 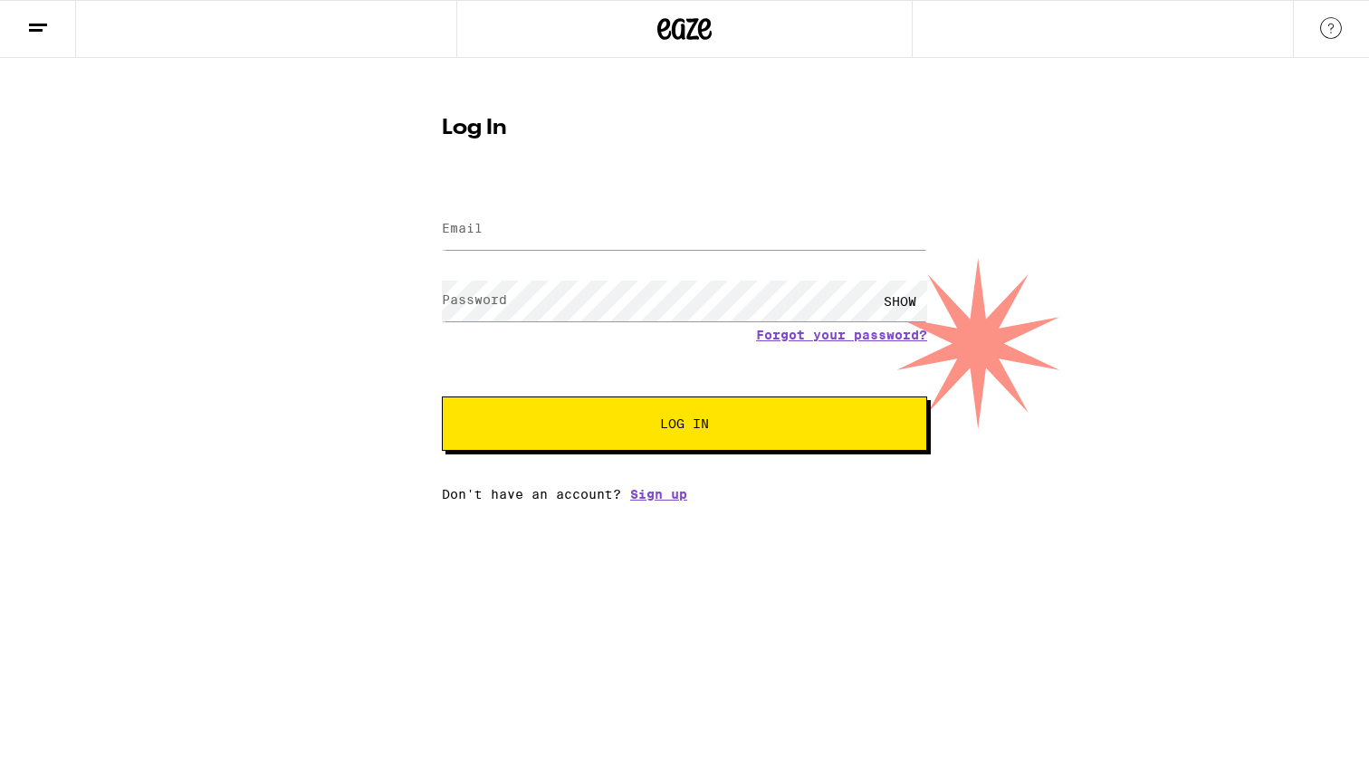 What do you see at coordinates (685, 424) in the screenshot?
I see `span: Log In` at bounding box center [685, 424].